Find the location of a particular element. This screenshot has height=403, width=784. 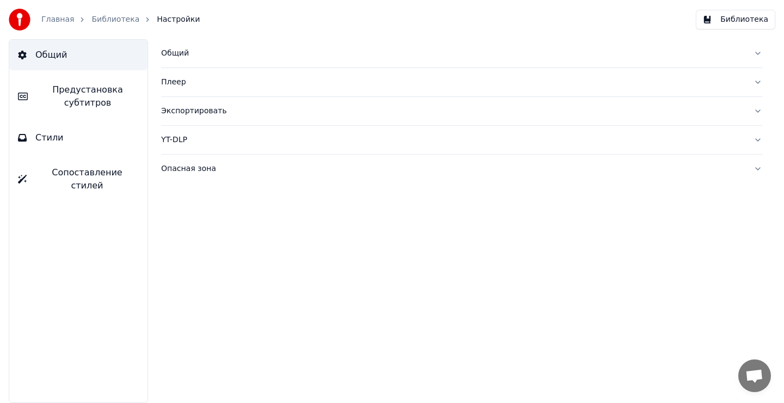

img: youka is located at coordinates (20, 20).